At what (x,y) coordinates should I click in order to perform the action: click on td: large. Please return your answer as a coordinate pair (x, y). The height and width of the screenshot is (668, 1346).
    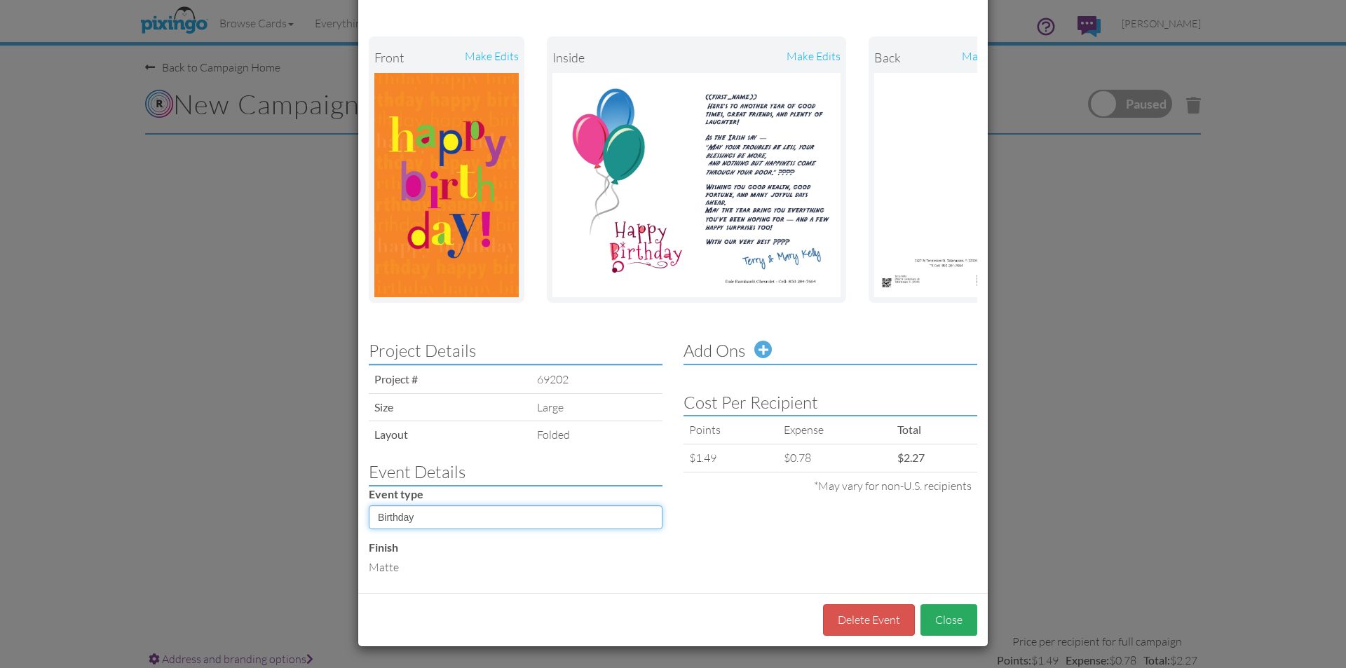
    Looking at the image, I should click on (596, 407).